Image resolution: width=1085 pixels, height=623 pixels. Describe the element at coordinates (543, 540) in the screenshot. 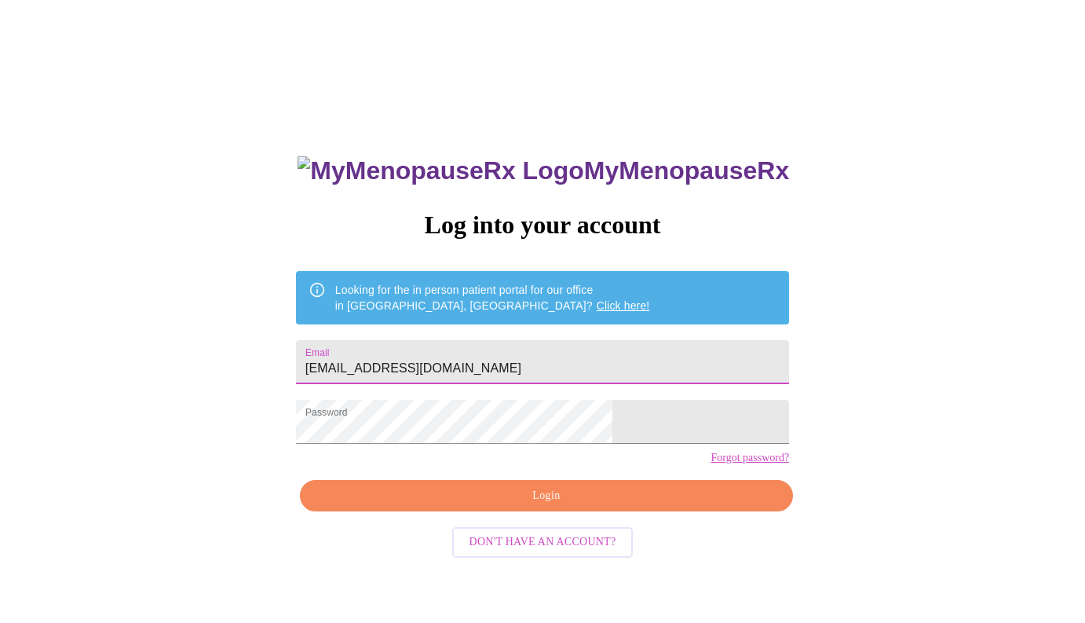

I see `a: Don't have an account?` at that location.